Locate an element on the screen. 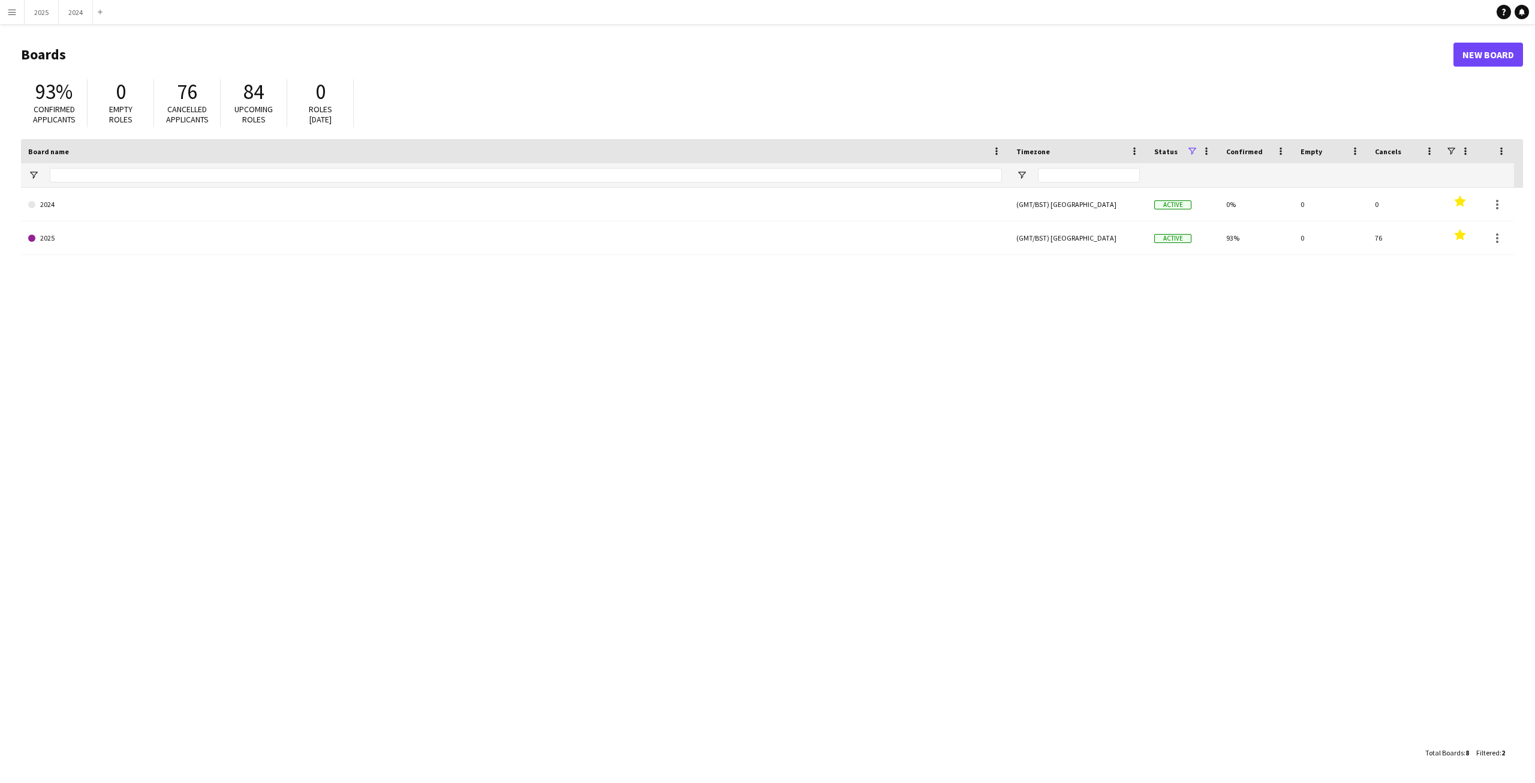  span: Filtered is located at coordinates (1488, 752).